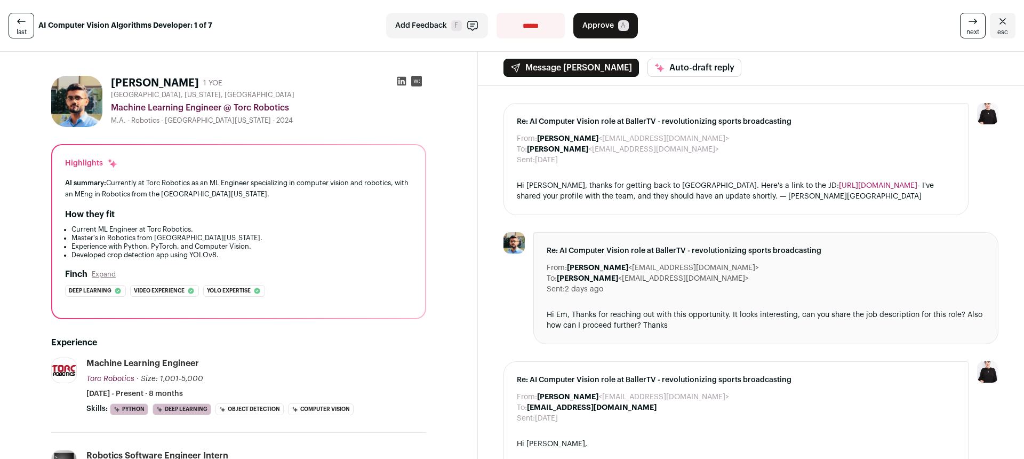  I want to click on dd: 2 days ago, so click(584, 289).